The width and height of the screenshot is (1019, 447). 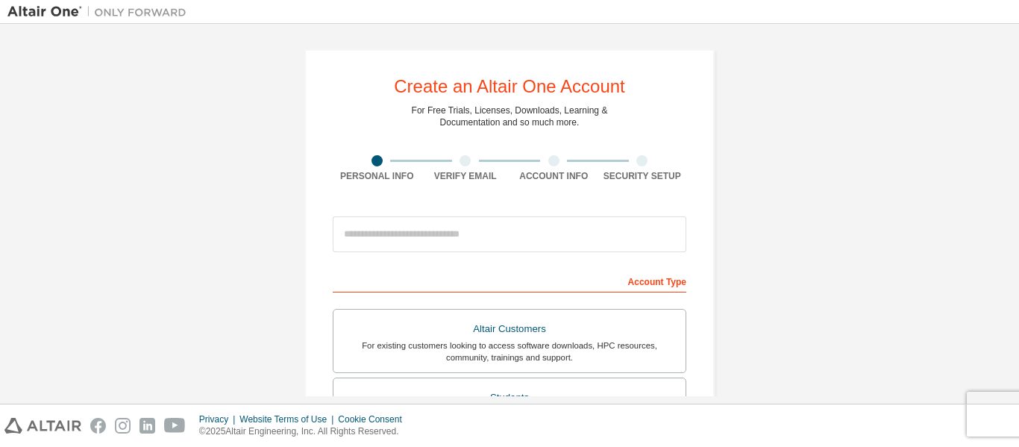 I want to click on div: For Free Trials, Licenses, Downloads, Learning & Documentation and so much more., so click(x=510, y=116).